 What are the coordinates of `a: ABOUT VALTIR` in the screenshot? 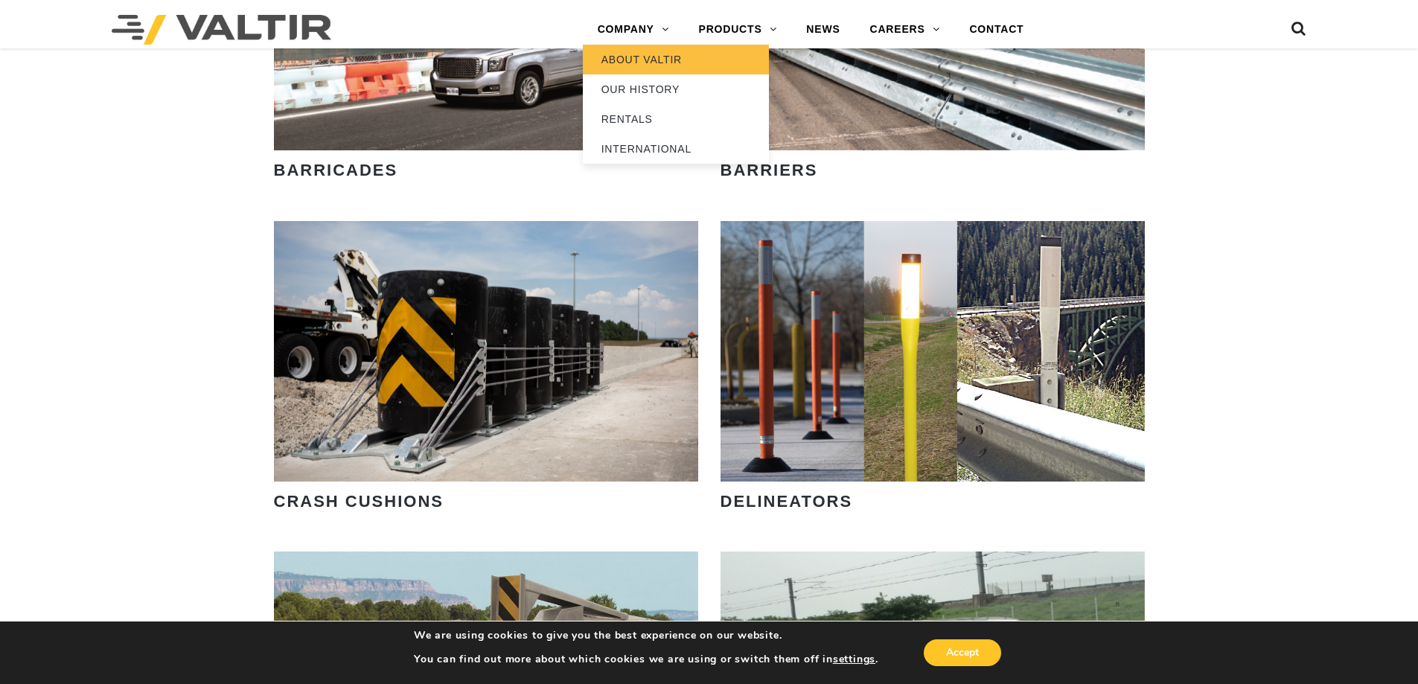 It's located at (676, 60).